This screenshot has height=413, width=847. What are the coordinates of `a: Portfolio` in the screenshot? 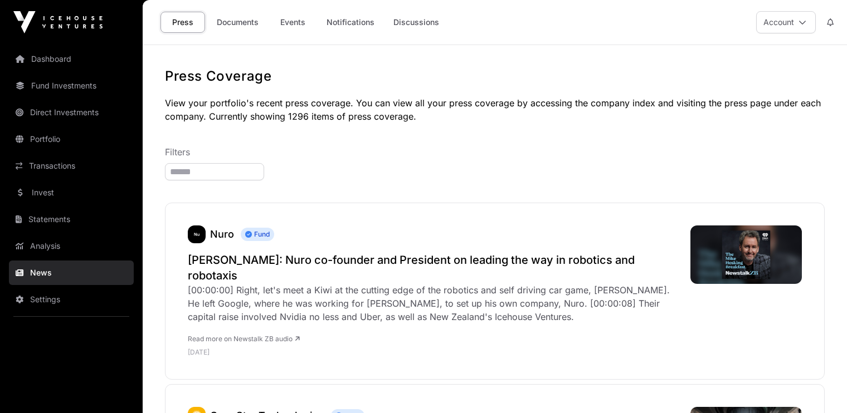 It's located at (71, 139).